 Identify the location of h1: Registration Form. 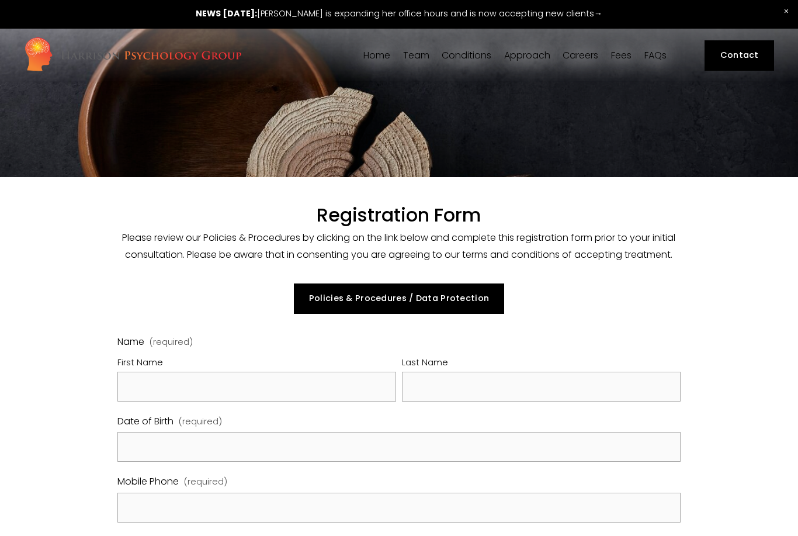
(398, 214).